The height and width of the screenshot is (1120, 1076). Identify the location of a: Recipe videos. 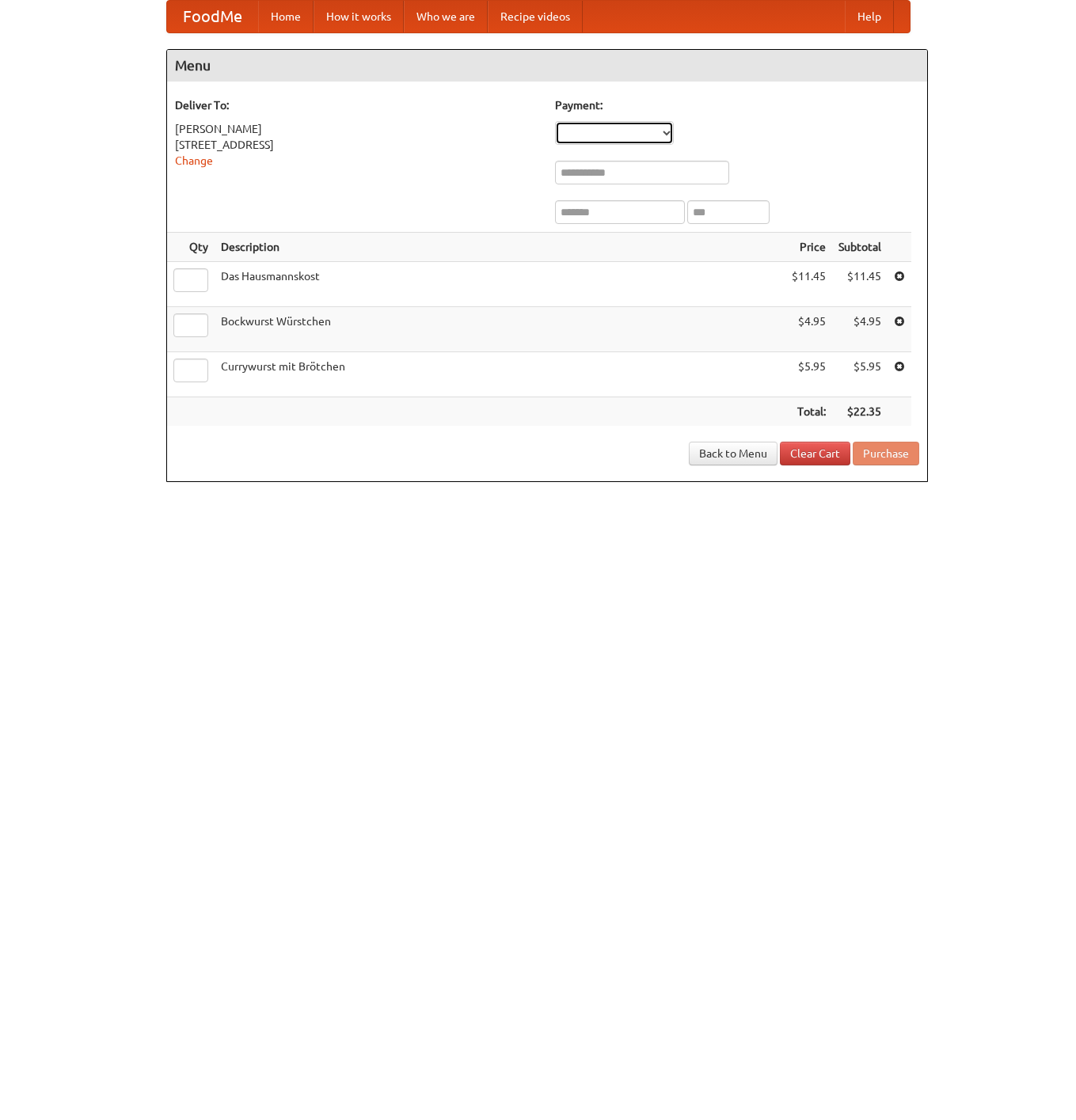
(536, 16).